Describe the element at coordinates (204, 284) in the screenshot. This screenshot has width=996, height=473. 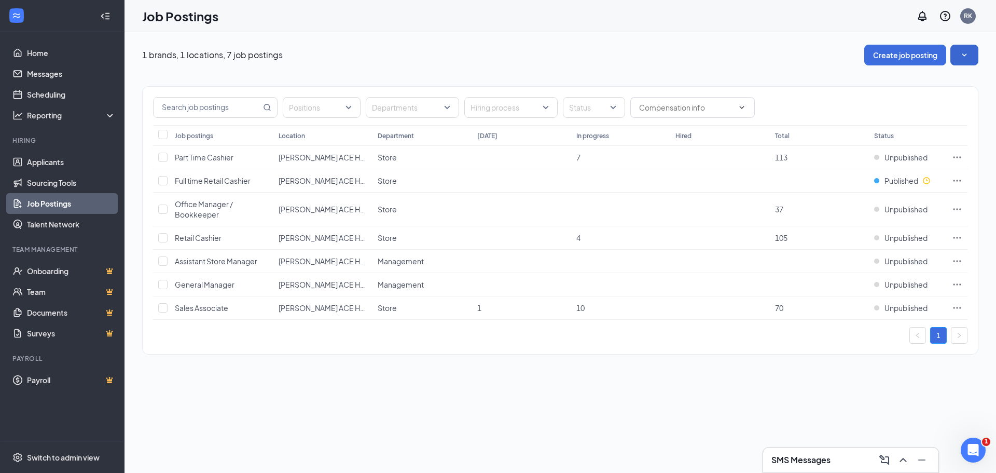
I see `span: General Manager` at that location.